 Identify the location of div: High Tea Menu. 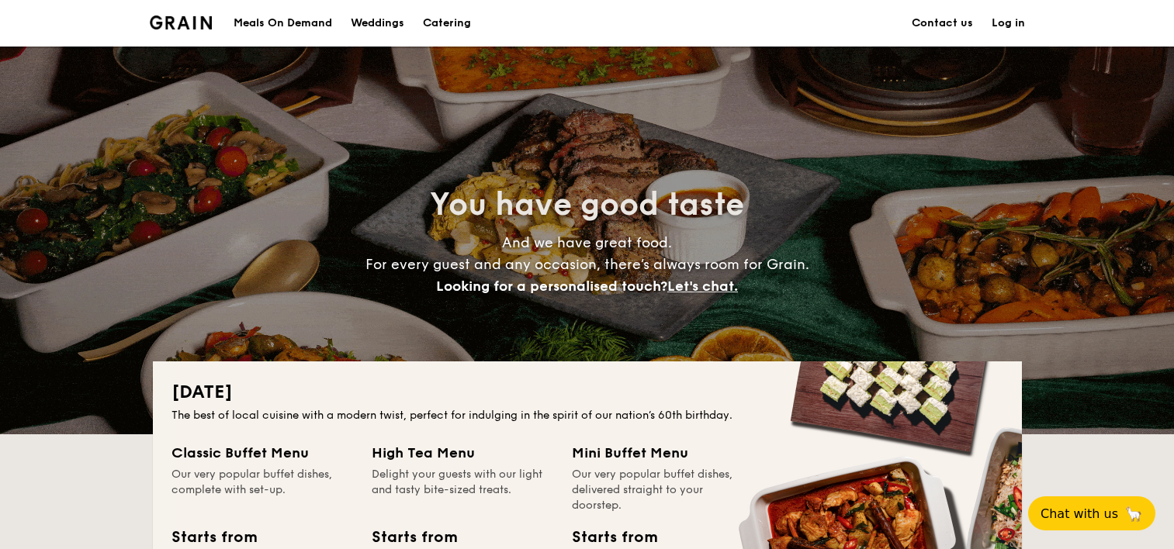
(462, 453).